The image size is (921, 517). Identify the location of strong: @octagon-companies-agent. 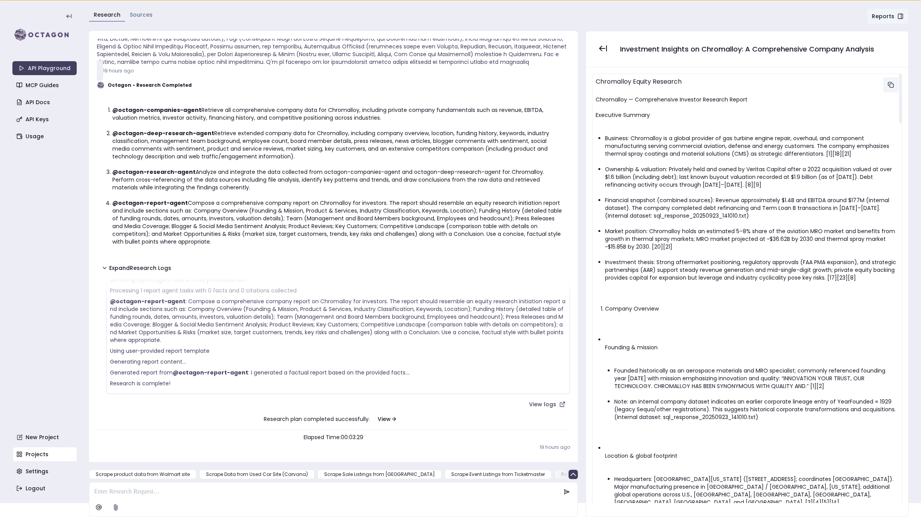
(157, 110).